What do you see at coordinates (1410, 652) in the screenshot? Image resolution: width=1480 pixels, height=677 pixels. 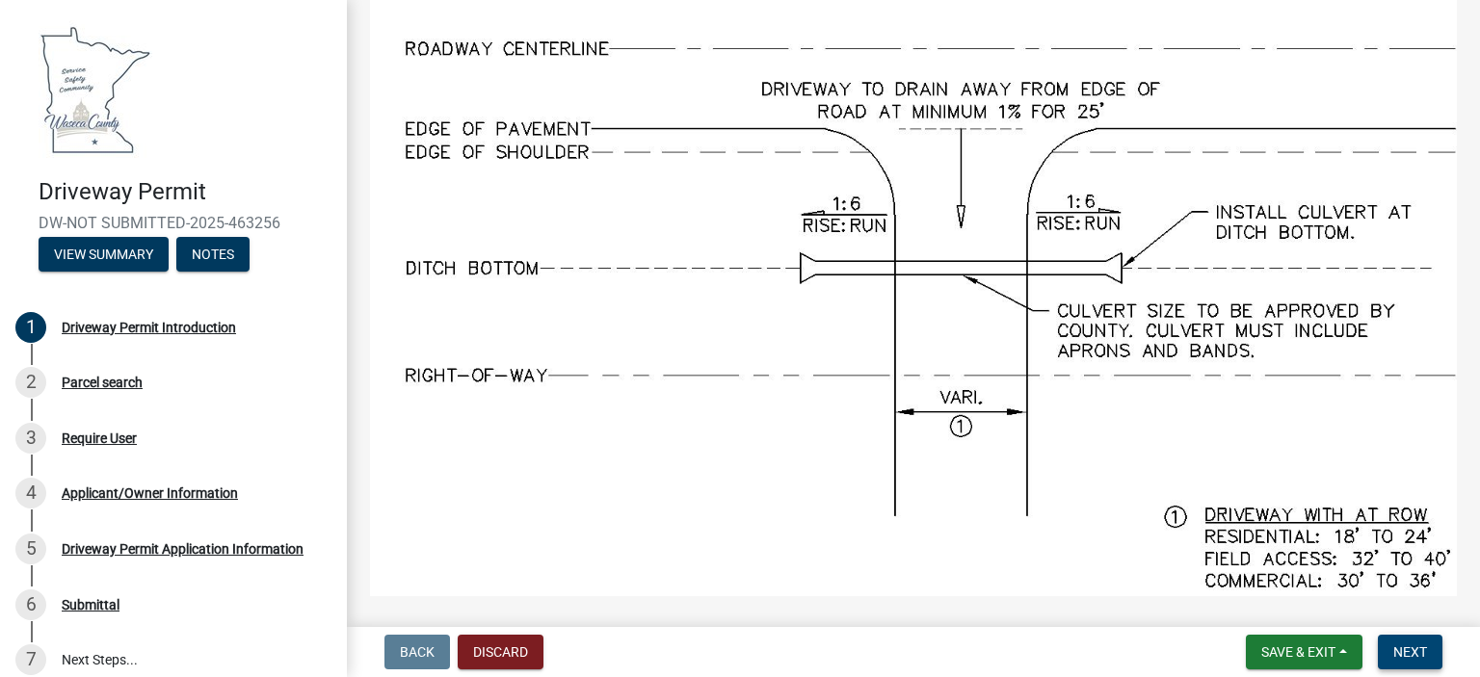 I see `button: Next` at bounding box center [1410, 652].